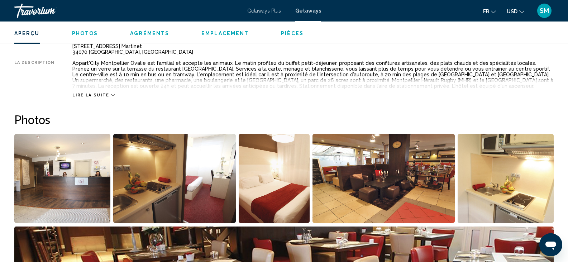  What do you see at coordinates (85, 33) in the screenshot?
I see `span: Photos` at bounding box center [85, 33].